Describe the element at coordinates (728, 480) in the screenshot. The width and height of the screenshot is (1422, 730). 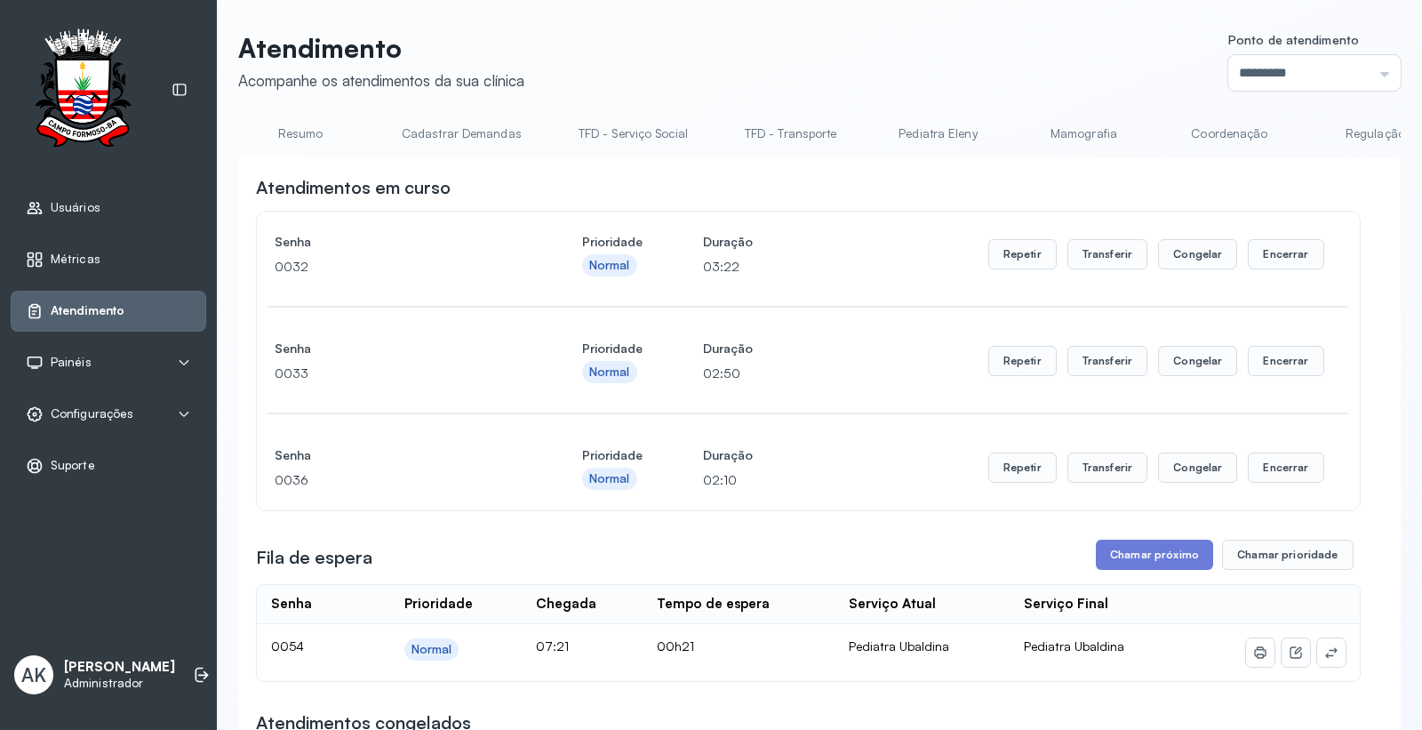
I see `p: 02:10` at that location.